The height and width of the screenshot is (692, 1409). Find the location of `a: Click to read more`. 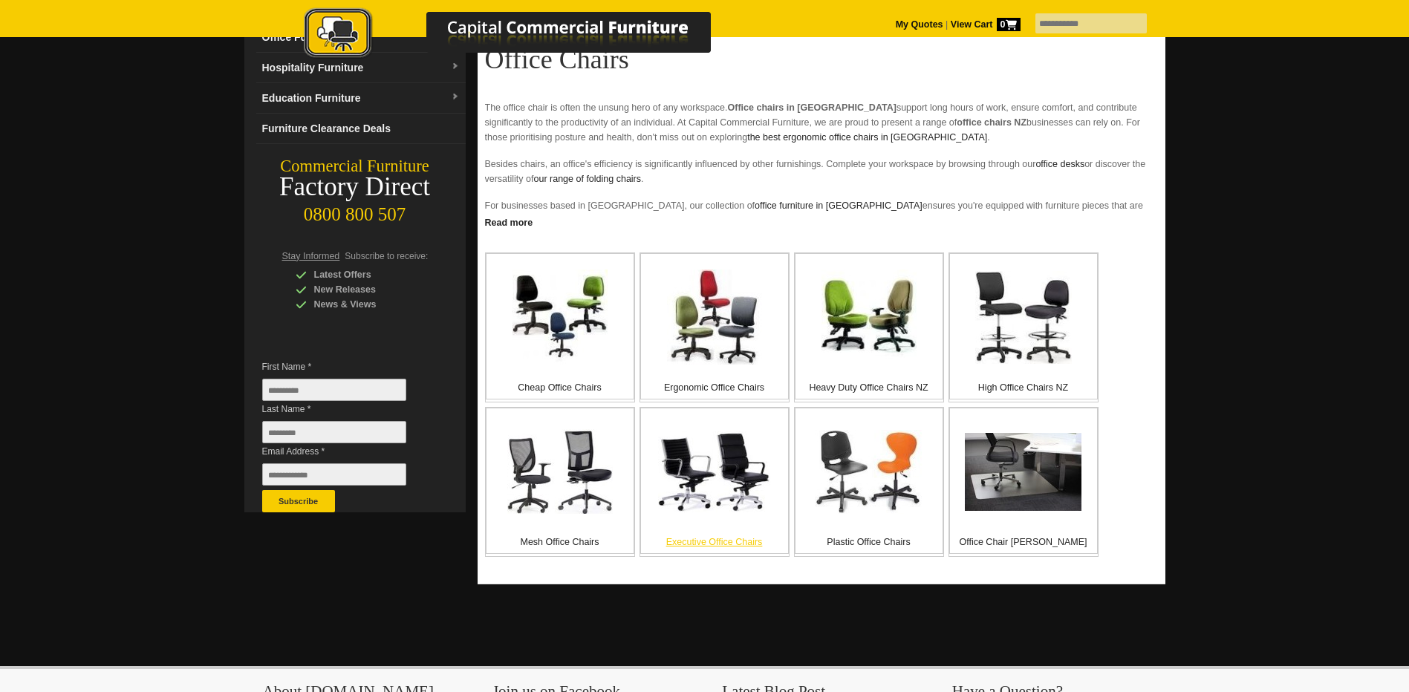

a: Click to read more is located at coordinates (821, 221).